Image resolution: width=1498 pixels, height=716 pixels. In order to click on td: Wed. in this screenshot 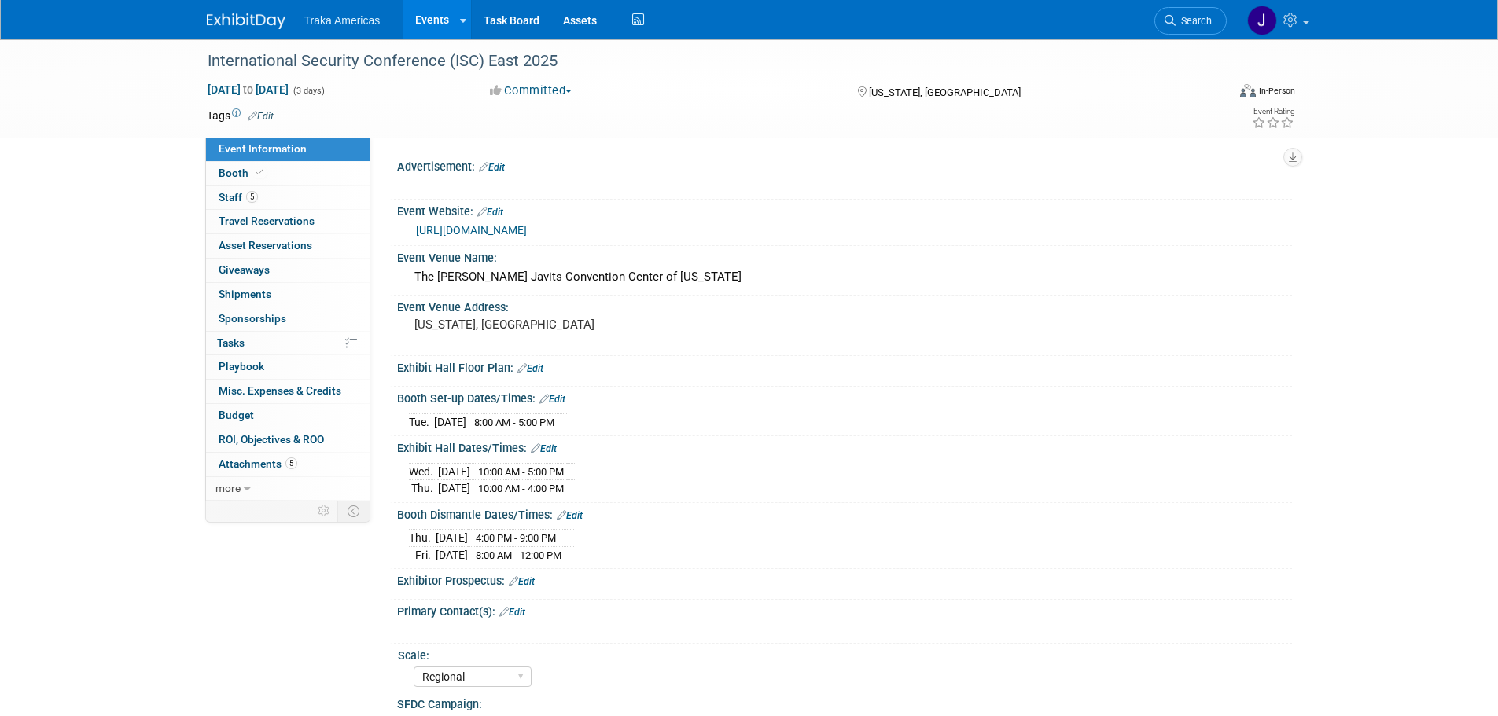, I will do `click(423, 472)`.